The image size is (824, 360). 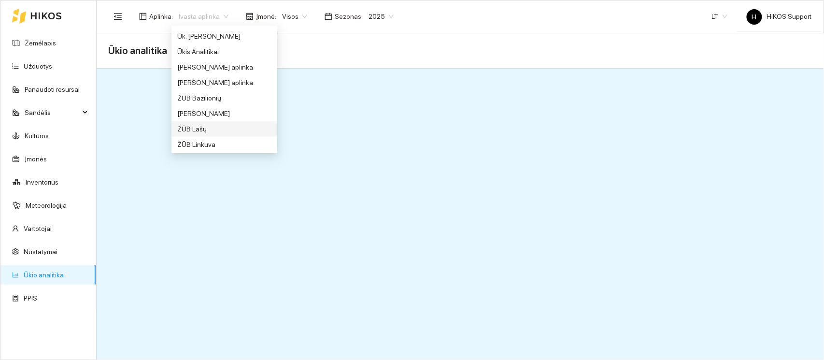 What do you see at coordinates (41, 252) in the screenshot?
I see `a: Nustatymai` at bounding box center [41, 252].